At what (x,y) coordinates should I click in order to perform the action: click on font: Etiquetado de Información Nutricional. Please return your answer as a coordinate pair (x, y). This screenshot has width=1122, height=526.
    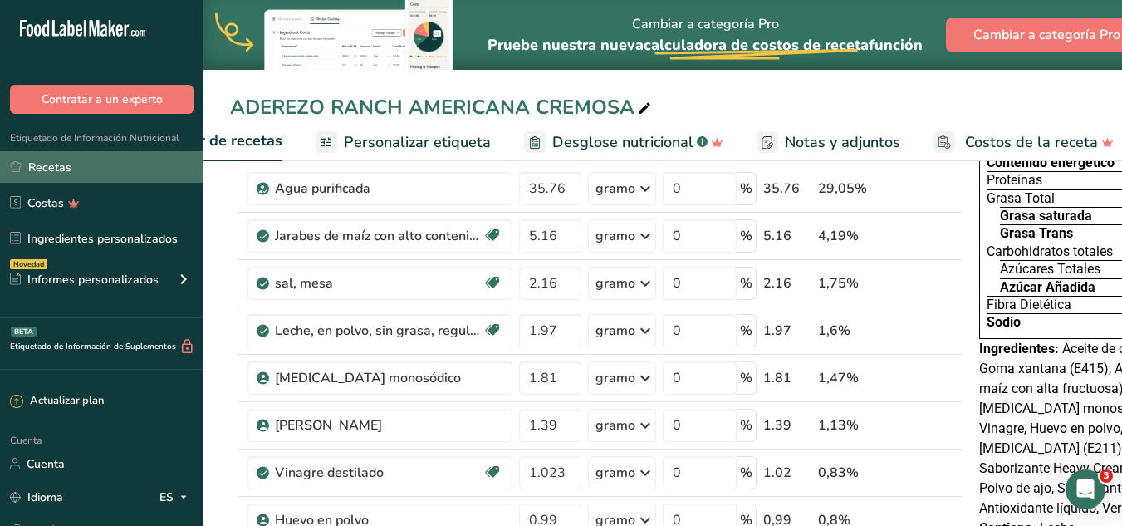
    Looking at the image, I should click on (95, 138).